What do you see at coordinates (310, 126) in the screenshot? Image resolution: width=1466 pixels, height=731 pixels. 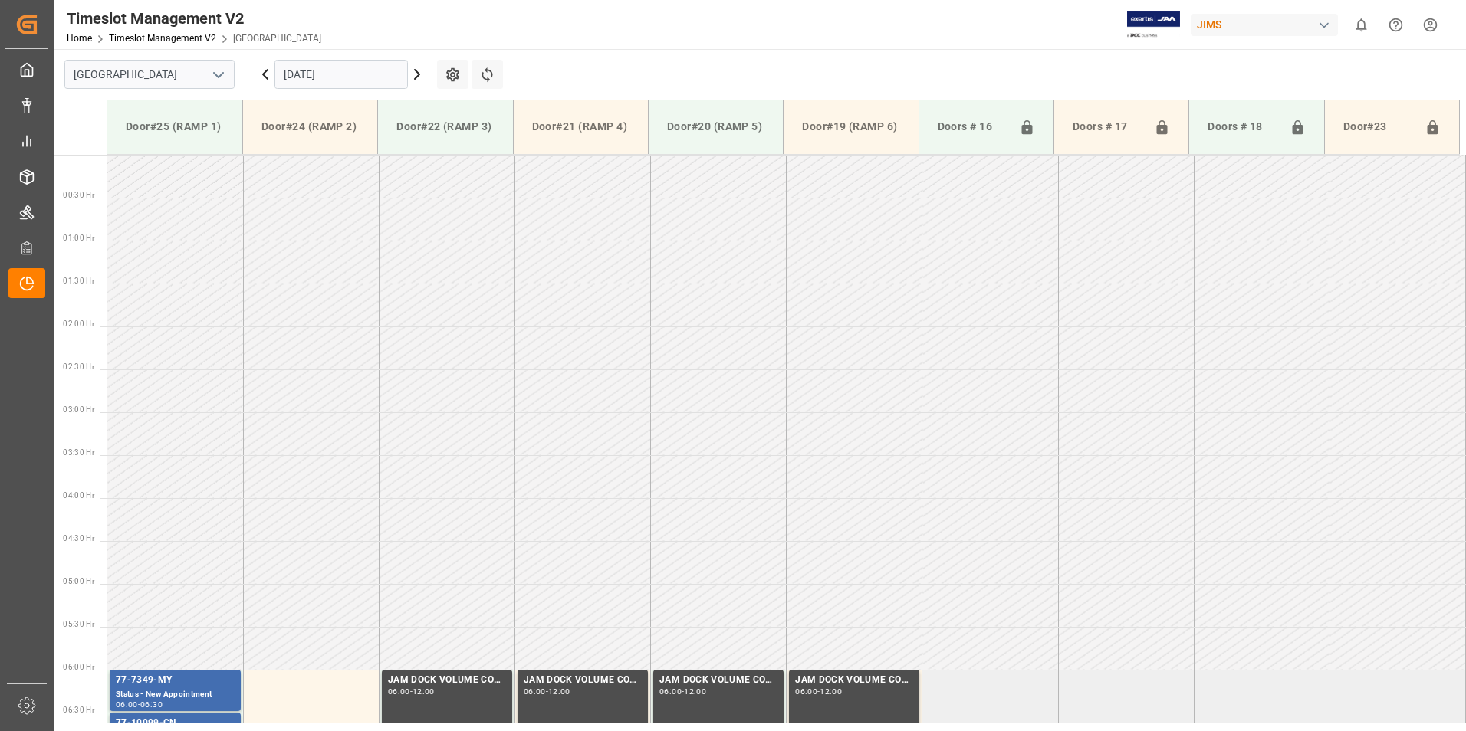 I see `div: Door#24 (RAMP 2)` at bounding box center [310, 126].